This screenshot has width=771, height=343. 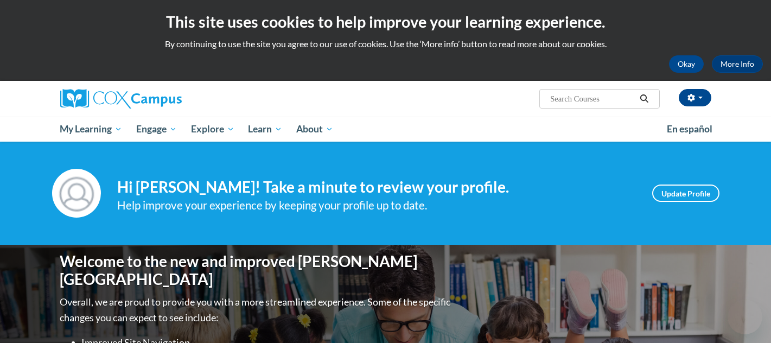 I want to click on a: Explore, so click(x=213, y=129).